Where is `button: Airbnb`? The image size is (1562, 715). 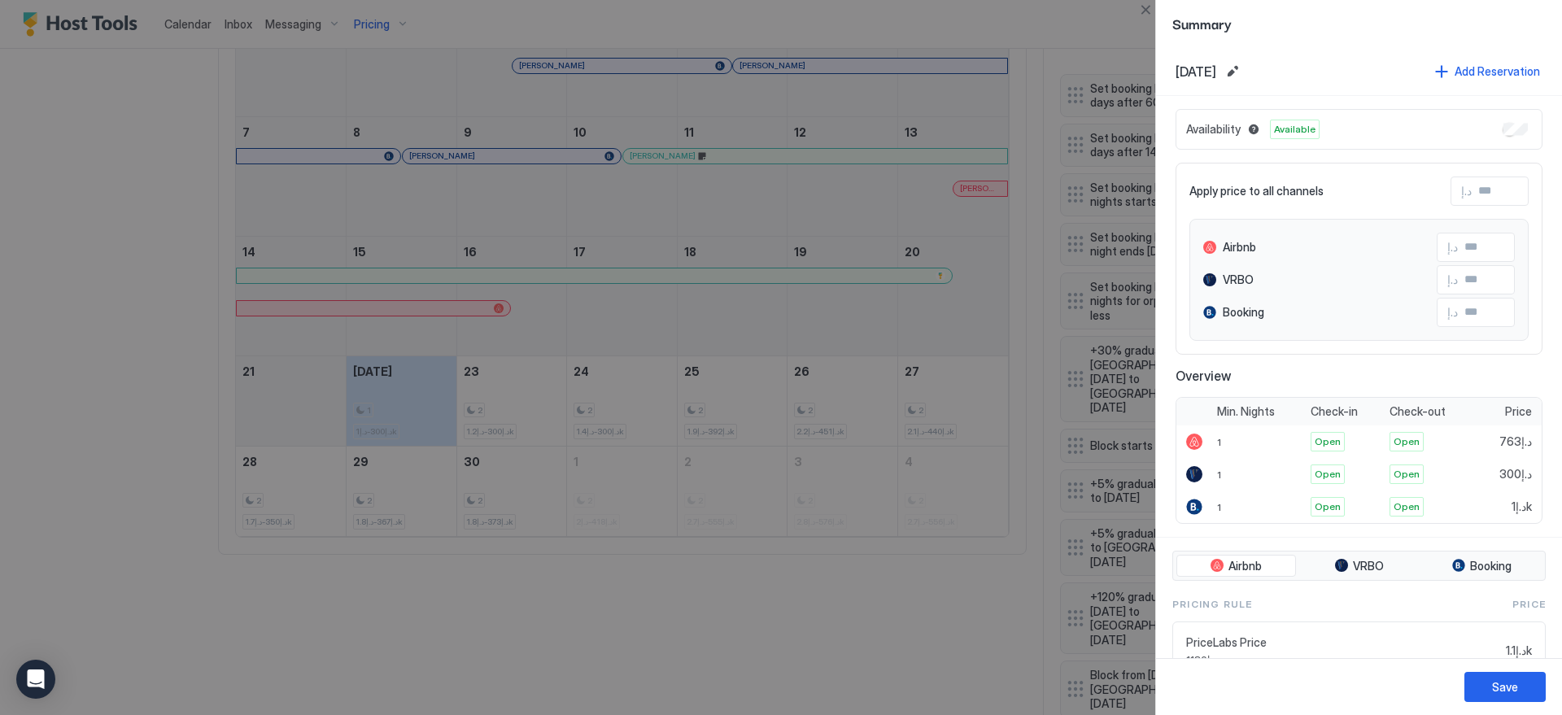 button: Airbnb is located at coordinates (1236, 566).